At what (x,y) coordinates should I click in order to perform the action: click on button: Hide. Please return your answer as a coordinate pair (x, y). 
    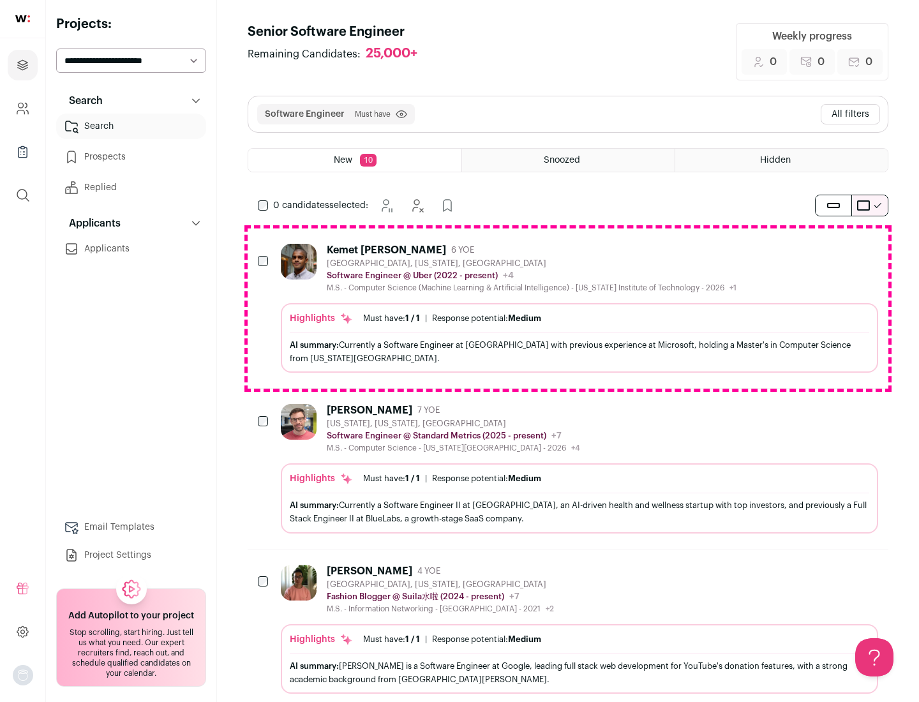
    Looking at the image, I should click on (417, 205).